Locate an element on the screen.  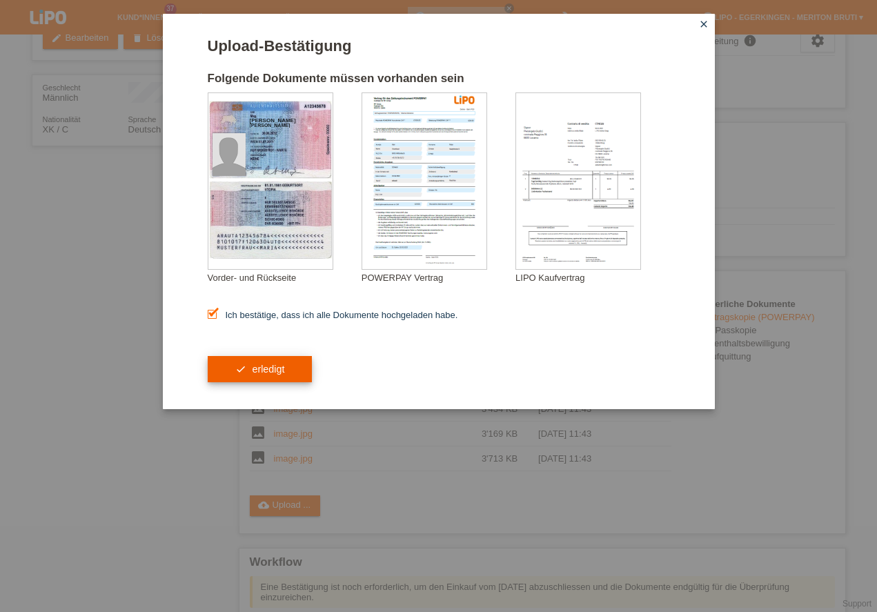
img: upload_document_confirmation_type_contract_kkg_whitelabel.png is located at coordinates (424, 181).